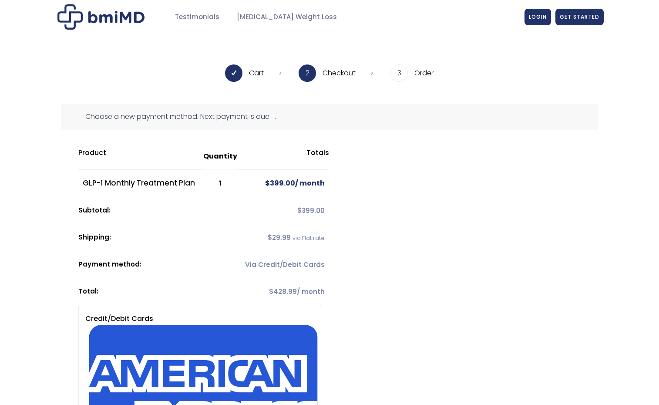 The width and height of the screenshot is (659, 405). What do you see at coordinates (220, 156) in the screenshot?
I see `th: Quantity` at bounding box center [220, 156].